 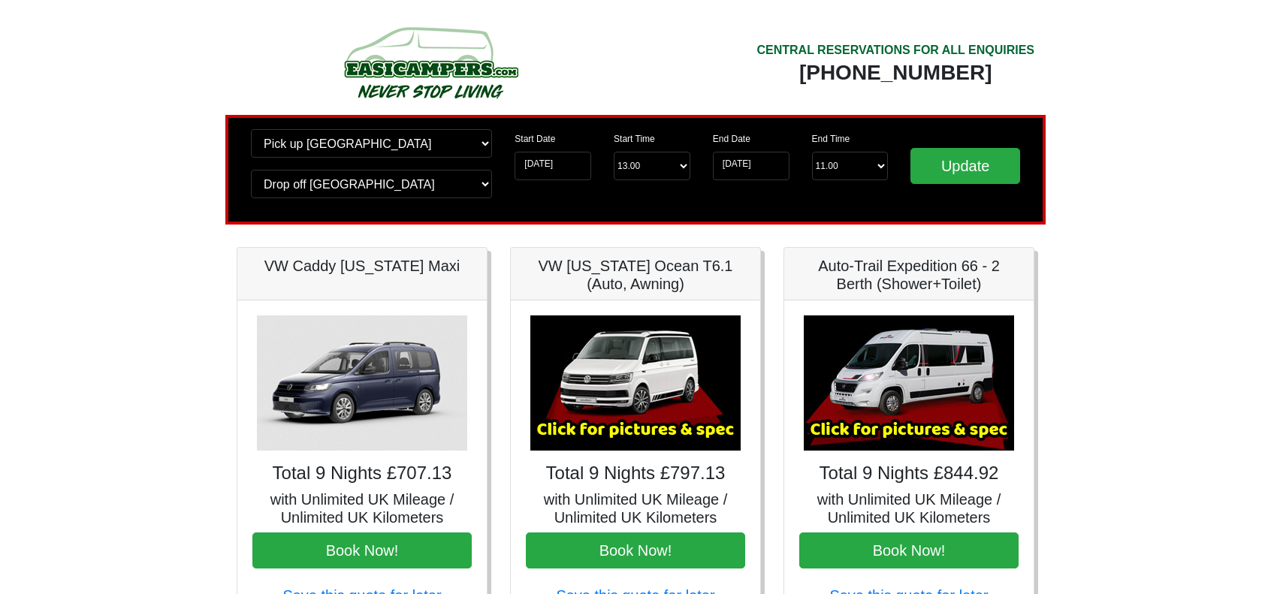 What do you see at coordinates (553, 166) in the screenshot?
I see `input: Start Date` at bounding box center [553, 166].